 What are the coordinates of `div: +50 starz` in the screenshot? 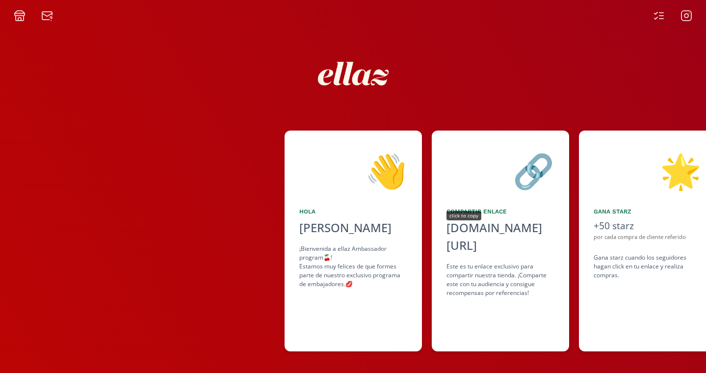 It's located at (648, 226).